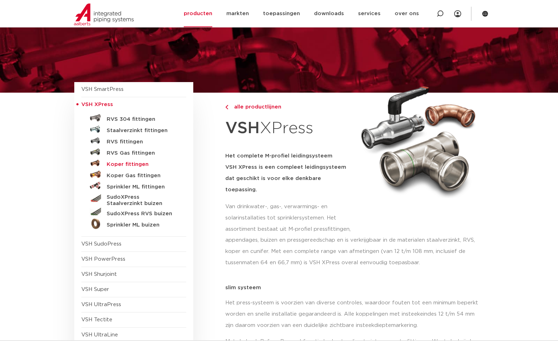  I want to click on a: SudoXPress Staalverzinkt buizen, so click(134, 199).